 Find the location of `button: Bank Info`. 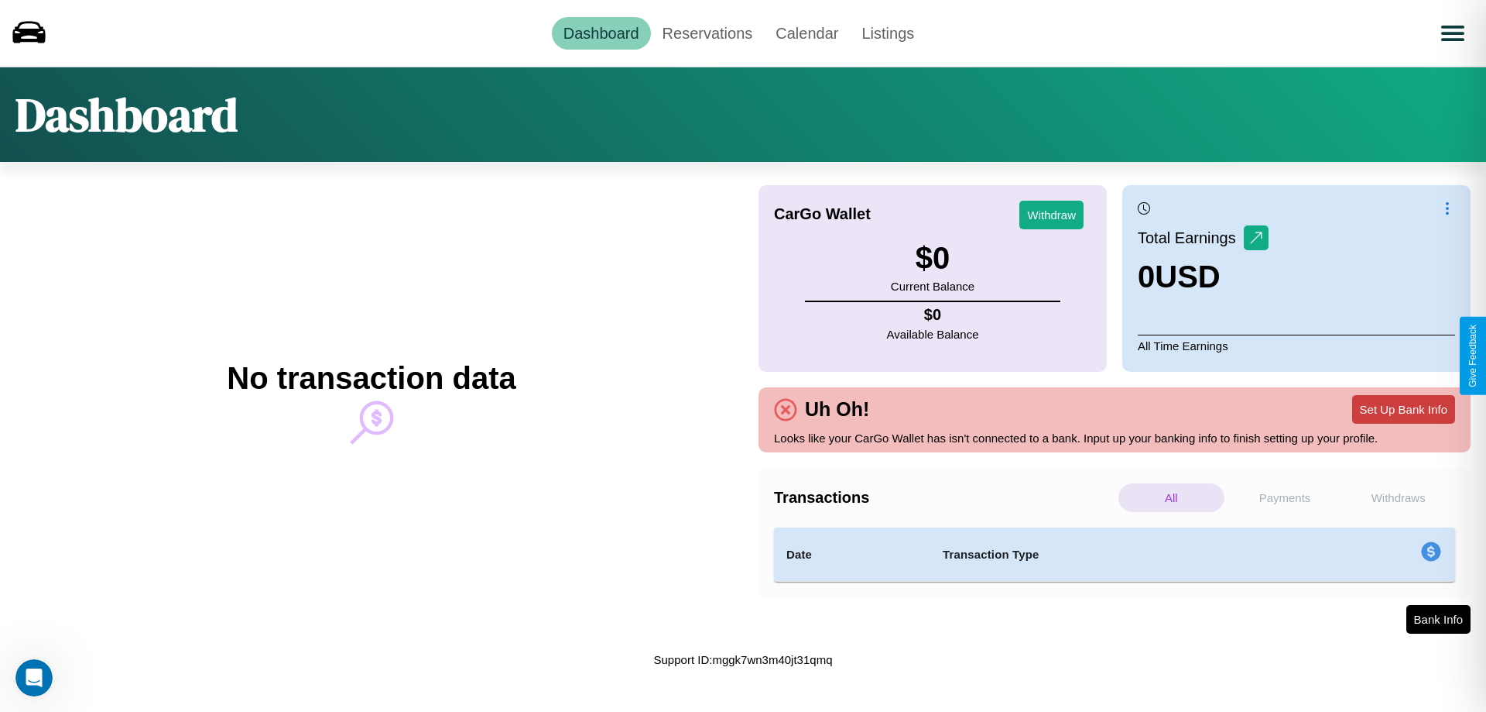

button: Bank Info is located at coordinates (1438, 619).